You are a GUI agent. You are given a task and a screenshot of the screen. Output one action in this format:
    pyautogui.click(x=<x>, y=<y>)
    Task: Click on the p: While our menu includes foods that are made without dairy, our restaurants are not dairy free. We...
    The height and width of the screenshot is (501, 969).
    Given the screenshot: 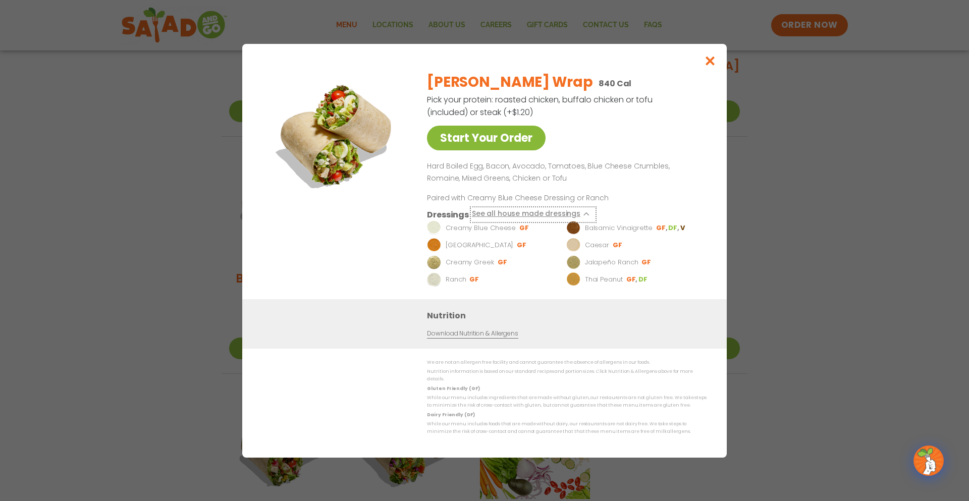 What is the action you would take?
    pyautogui.click(x=566, y=428)
    